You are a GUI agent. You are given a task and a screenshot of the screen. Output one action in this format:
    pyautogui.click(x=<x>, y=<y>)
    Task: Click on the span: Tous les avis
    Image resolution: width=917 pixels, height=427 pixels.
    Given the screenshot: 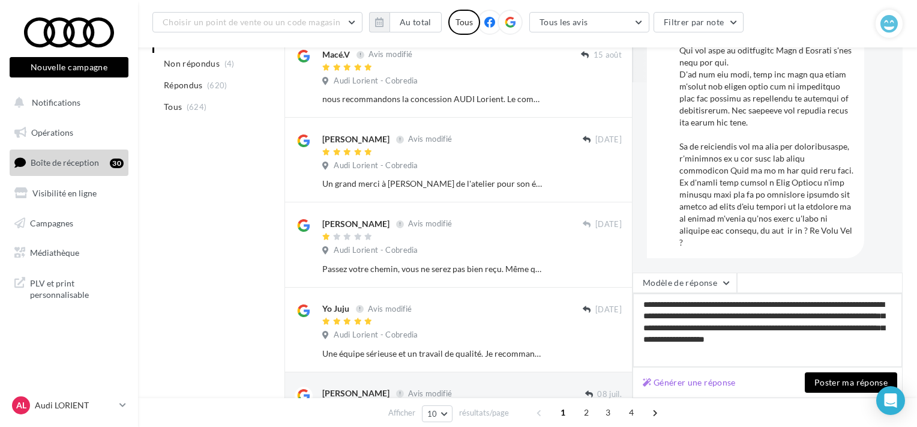 What is the action you would take?
    pyautogui.click(x=564, y=22)
    